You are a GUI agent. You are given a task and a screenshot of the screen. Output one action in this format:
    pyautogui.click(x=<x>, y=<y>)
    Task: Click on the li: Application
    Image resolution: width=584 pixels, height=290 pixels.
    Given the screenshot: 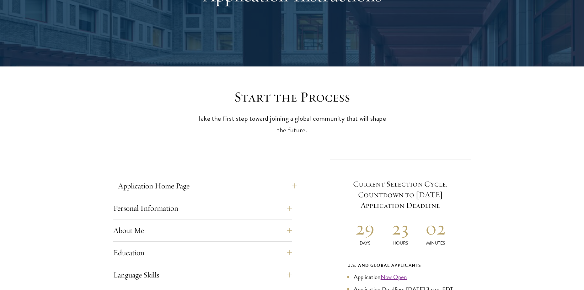 What is the action you would take?
    pyautogui.click(x=401, y=277)
    